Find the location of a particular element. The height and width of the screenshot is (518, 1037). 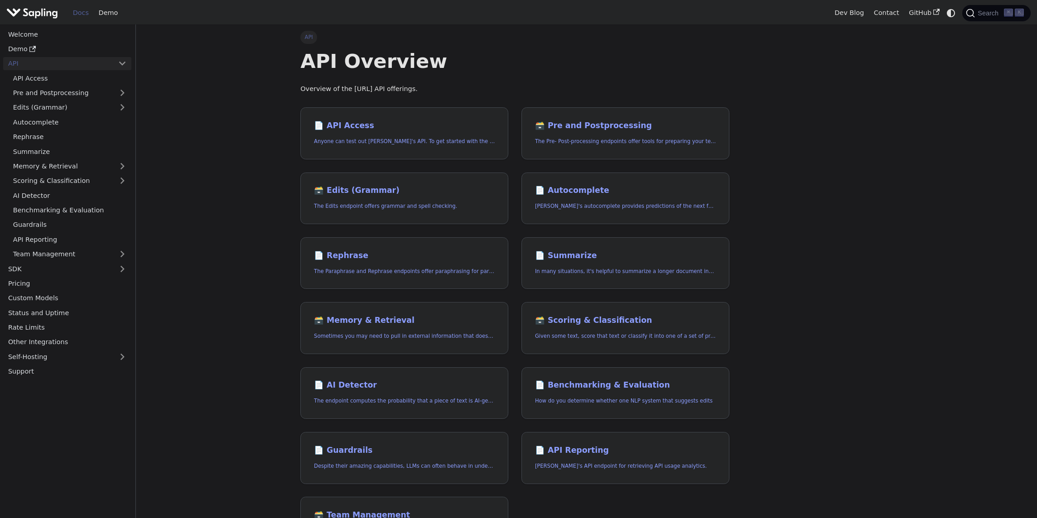

a: Custom Models is located at coordinates (67, 298).